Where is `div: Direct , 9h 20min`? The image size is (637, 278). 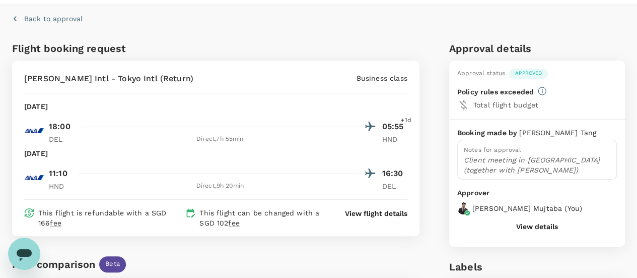 div: Direct , 9h 20min is located at coordinates (220, 186).